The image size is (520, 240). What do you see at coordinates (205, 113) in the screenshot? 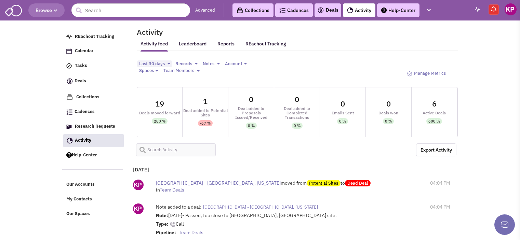
I see `div: Deal added to Potential Sites` at bounding box center [205, 113].